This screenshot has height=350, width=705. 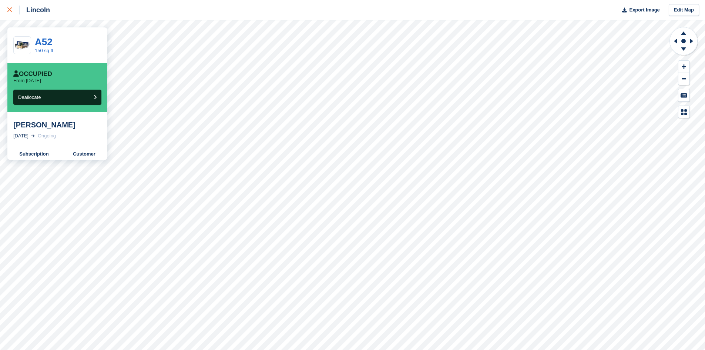 I want to click on a: Customer, so click(x=84, y=154).